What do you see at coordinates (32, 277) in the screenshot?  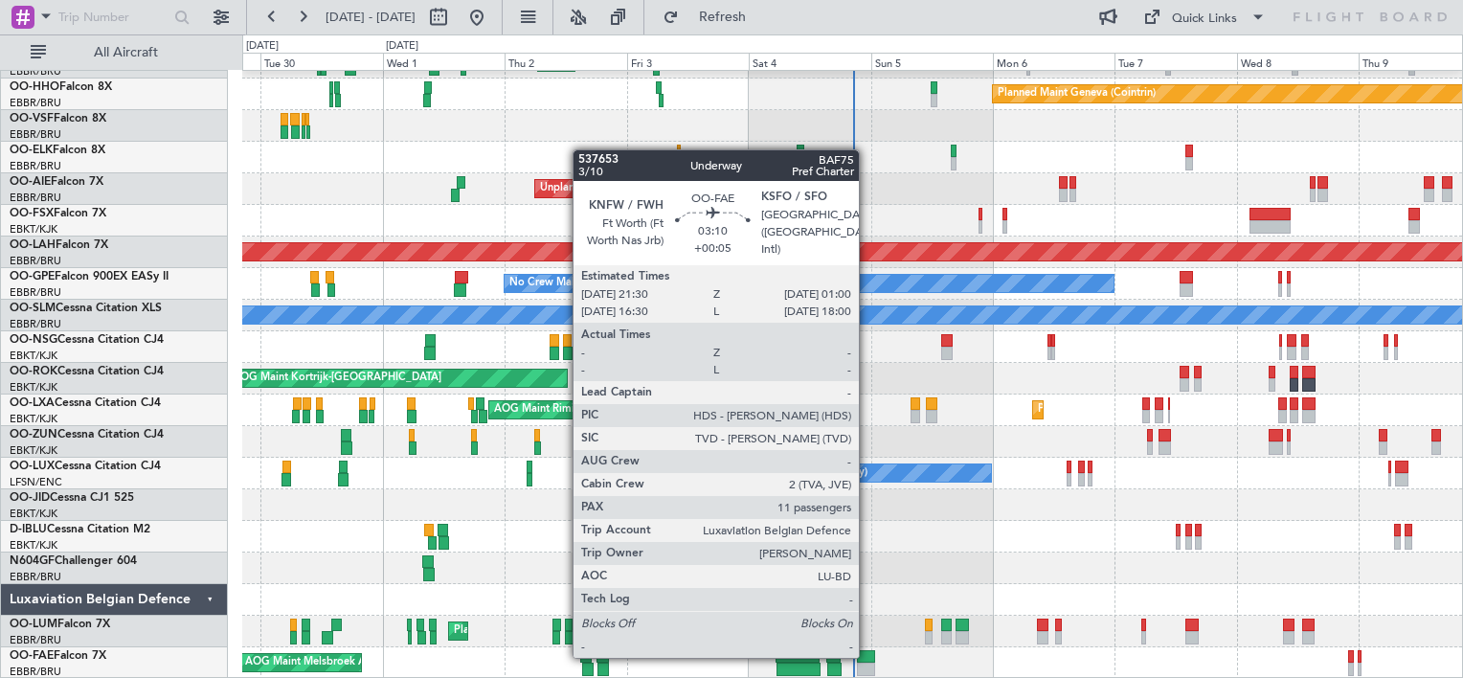 I see `span: OO-GPE` at bounding box center [32, 277].